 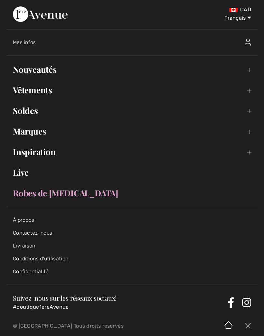 What do you see at coordinates (132, 111) in the screenshot?
I see `a: Soldes` at bounding box center [132, 111].